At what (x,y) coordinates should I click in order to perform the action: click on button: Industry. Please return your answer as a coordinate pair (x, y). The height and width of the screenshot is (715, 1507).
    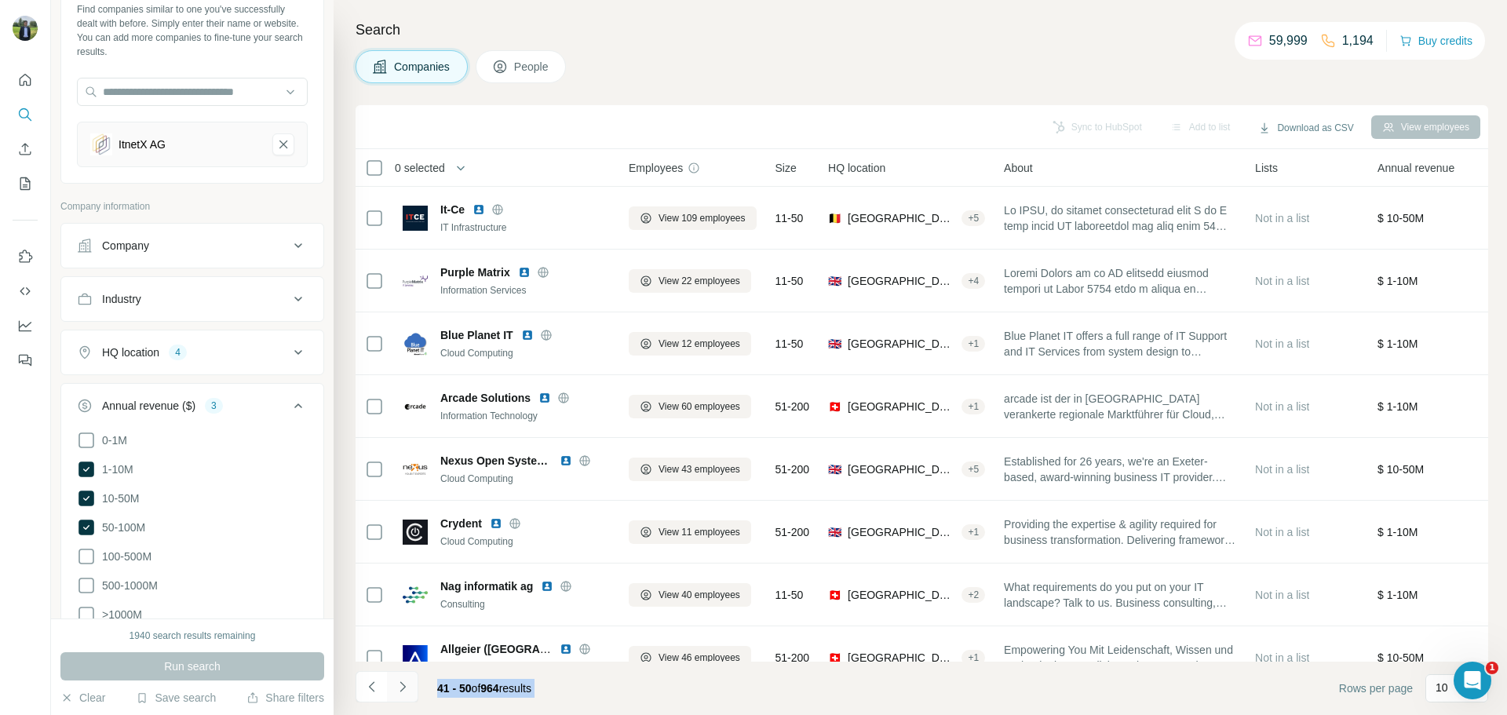
    Looking at the image, I should click on (192, 299).